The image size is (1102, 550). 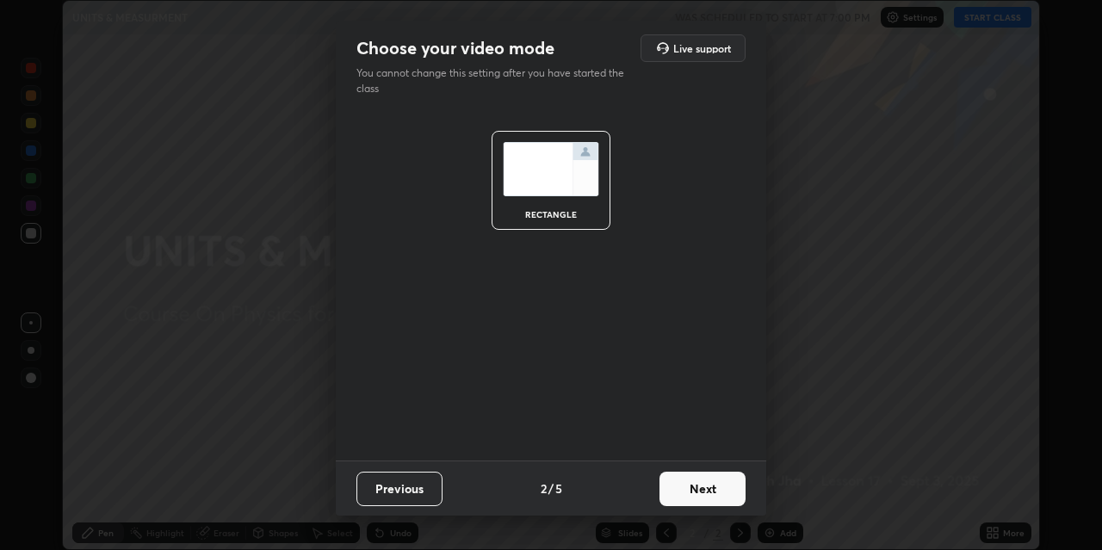 What do you see at coordinates (399, 489) in the screenshot?
I see `button: Previous` at bounding box center [399, 489].